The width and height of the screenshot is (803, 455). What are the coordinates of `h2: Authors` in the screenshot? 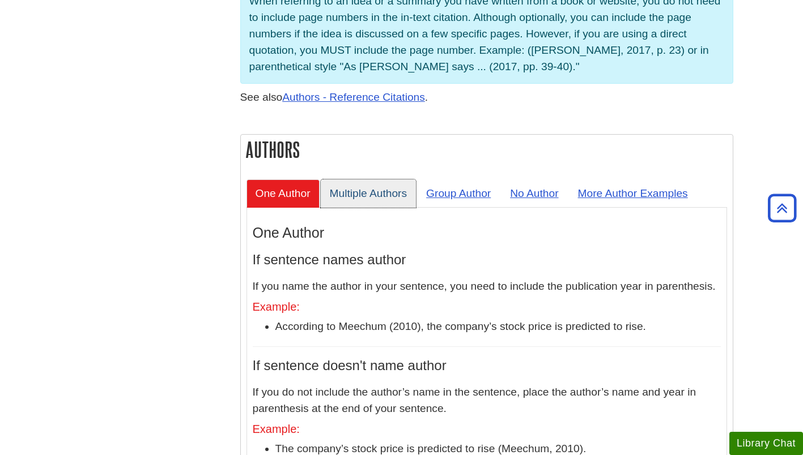 It's located at (487, 150).